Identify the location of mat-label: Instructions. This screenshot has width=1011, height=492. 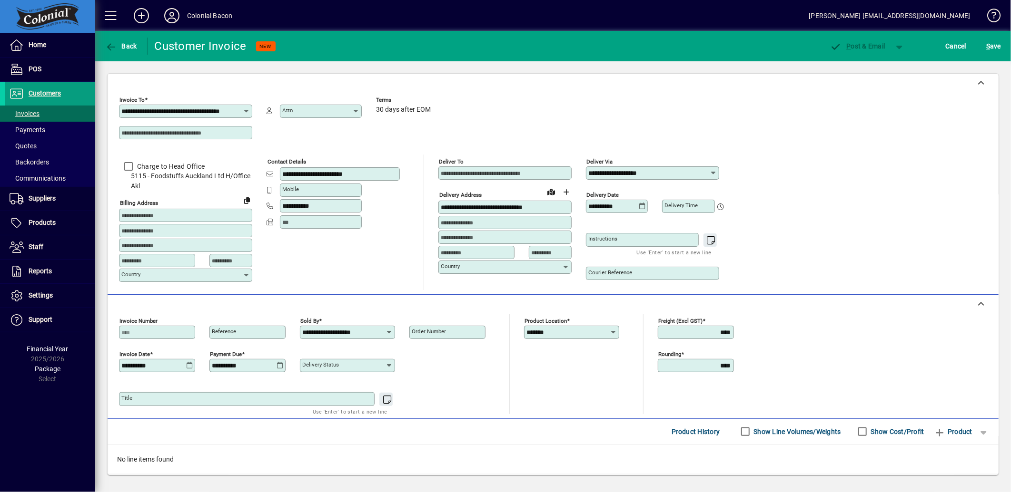
(602, 239).